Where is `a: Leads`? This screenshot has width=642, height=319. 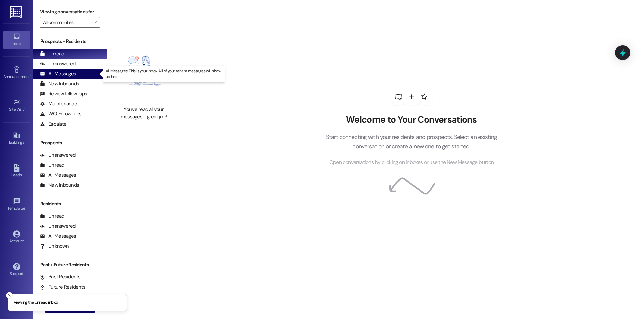 a: Leads is located at coordinates (17, 171).